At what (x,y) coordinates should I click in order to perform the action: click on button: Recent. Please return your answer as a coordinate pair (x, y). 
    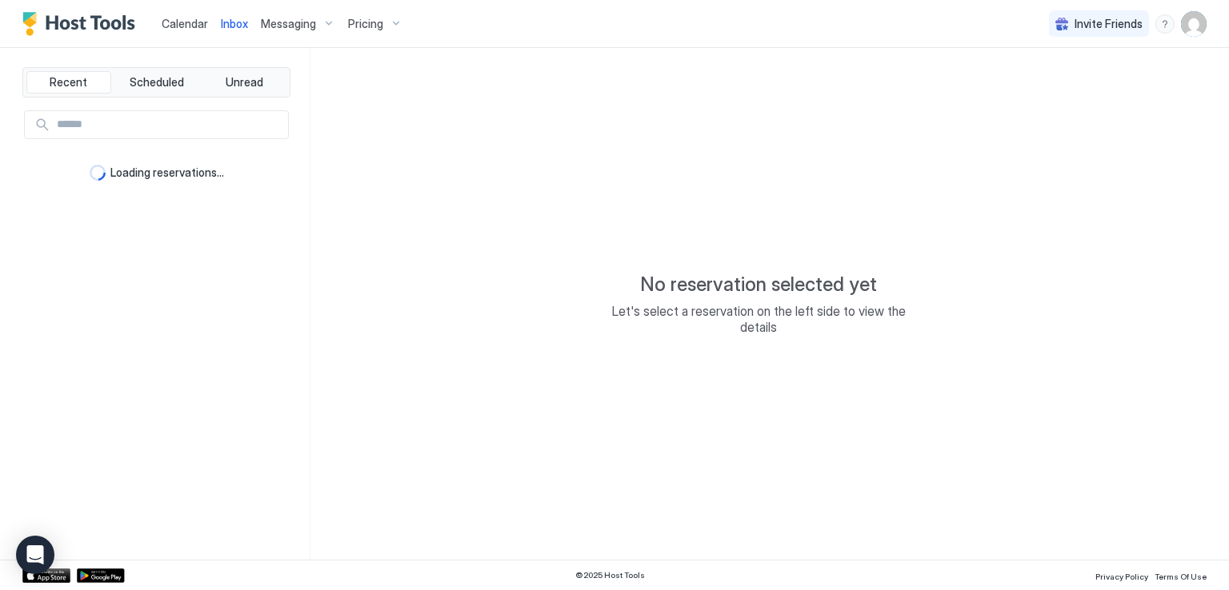
    Looking at the image, I should click on (69, 82).